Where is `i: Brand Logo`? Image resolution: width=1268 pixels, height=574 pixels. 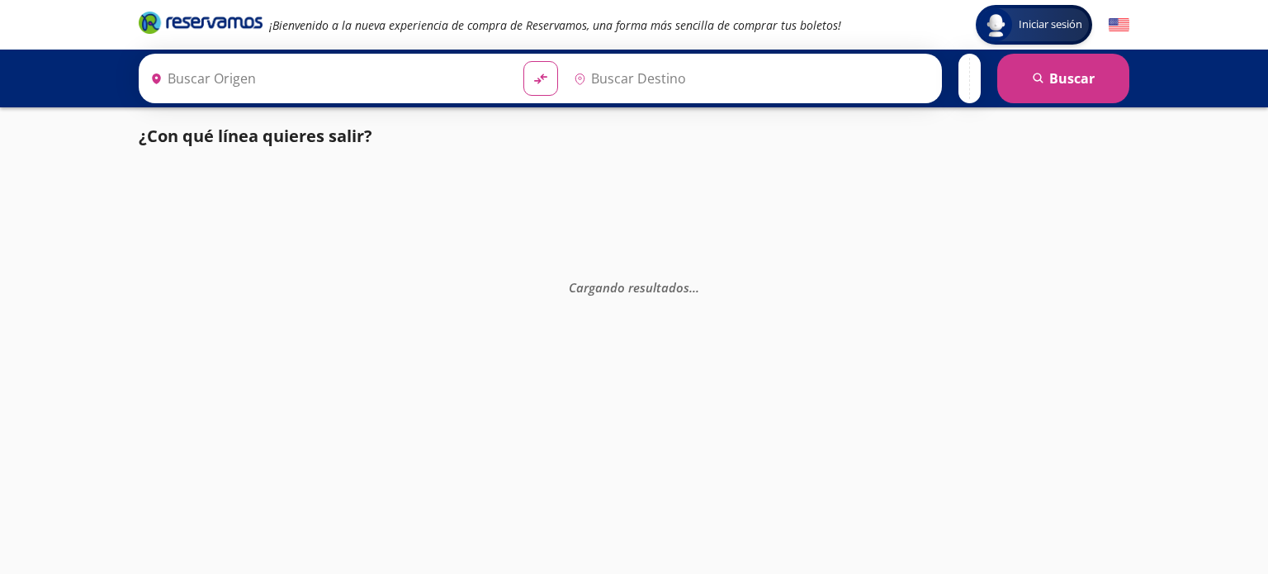 i: Brand Logo is located at coordinates (201, 22).